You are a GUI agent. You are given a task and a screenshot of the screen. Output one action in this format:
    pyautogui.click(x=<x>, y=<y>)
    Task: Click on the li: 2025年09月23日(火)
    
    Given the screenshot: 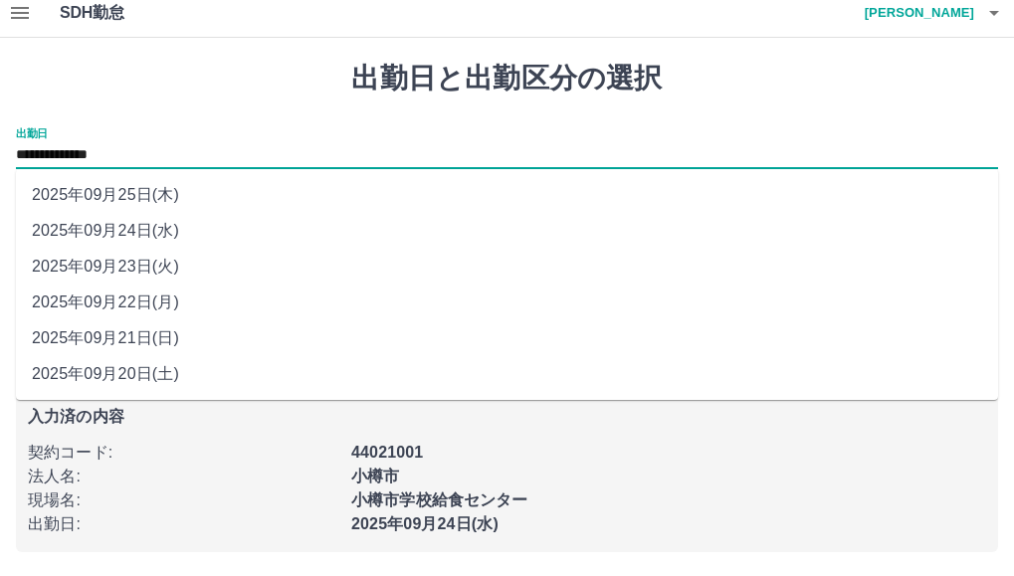 What is the action you would take?
    pyautogui.click(x=507, y=267)
    